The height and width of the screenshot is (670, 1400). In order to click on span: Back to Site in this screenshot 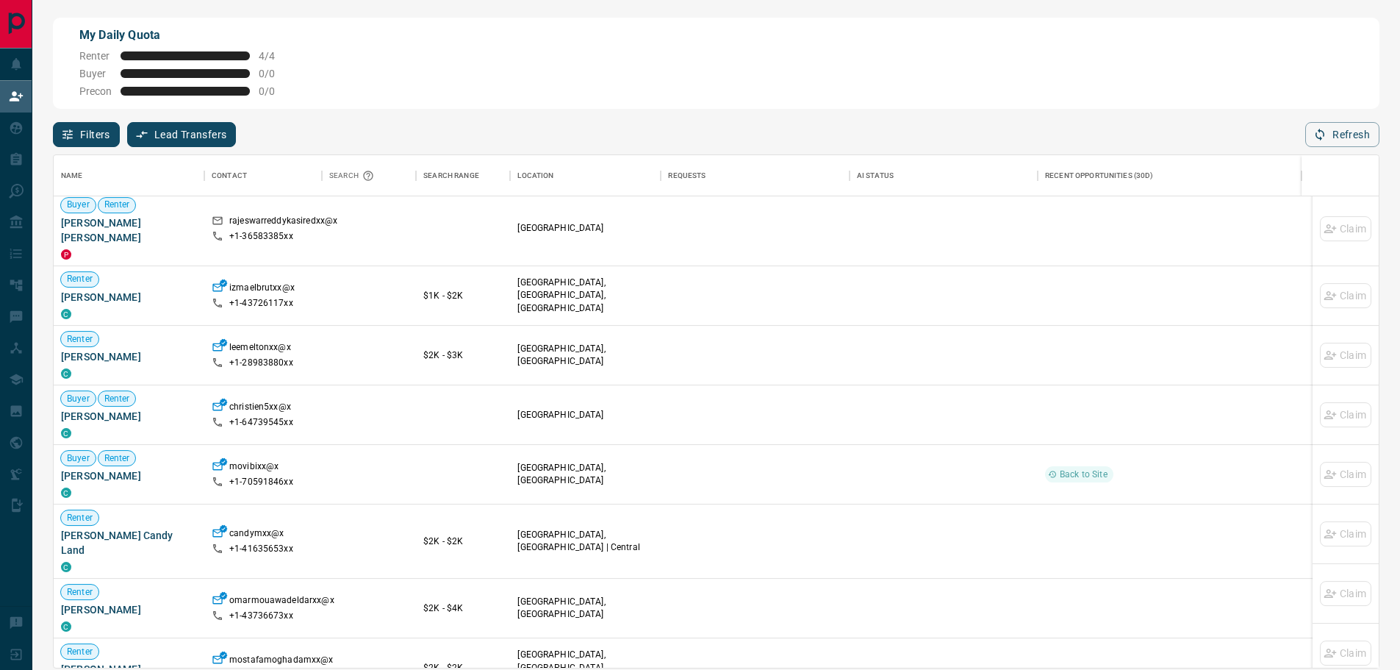, I will do `click(1084, 474)`.